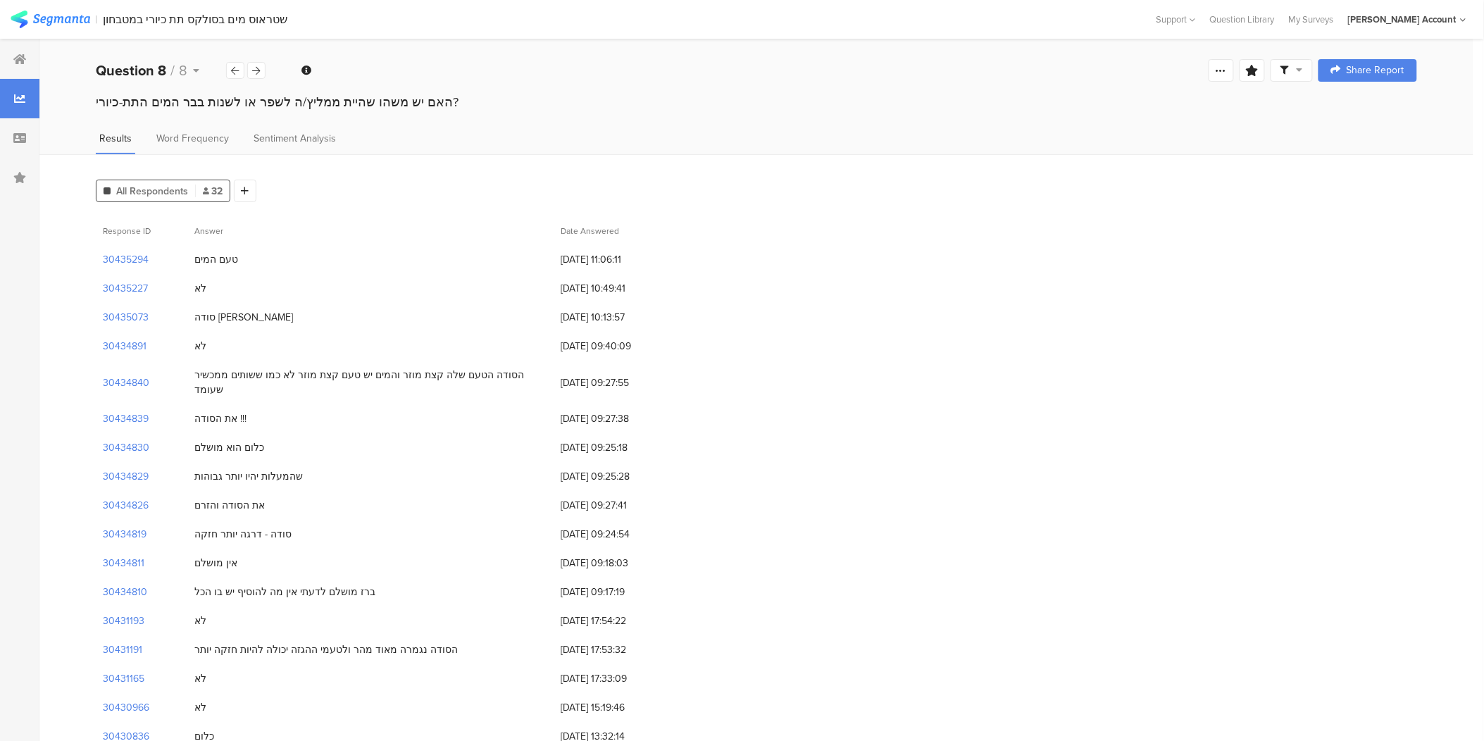  I want to click on section: 30434829, so click(125, 476).